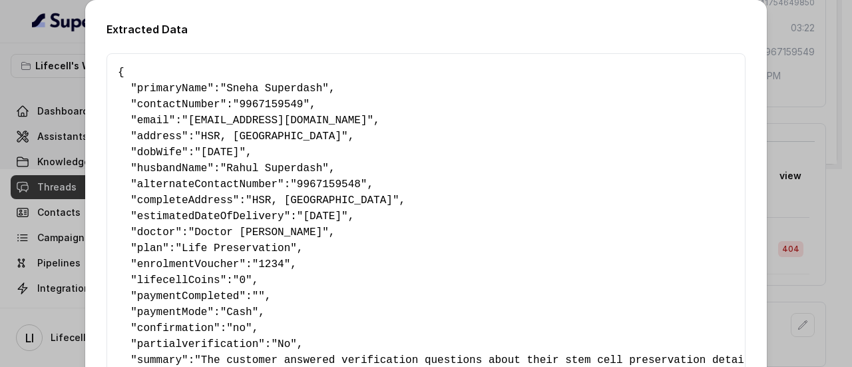 This screenshot has height=367, width=852. Describe the element at coordinates (284, 344) in the screenshot. I see `span: "No"` at that location.